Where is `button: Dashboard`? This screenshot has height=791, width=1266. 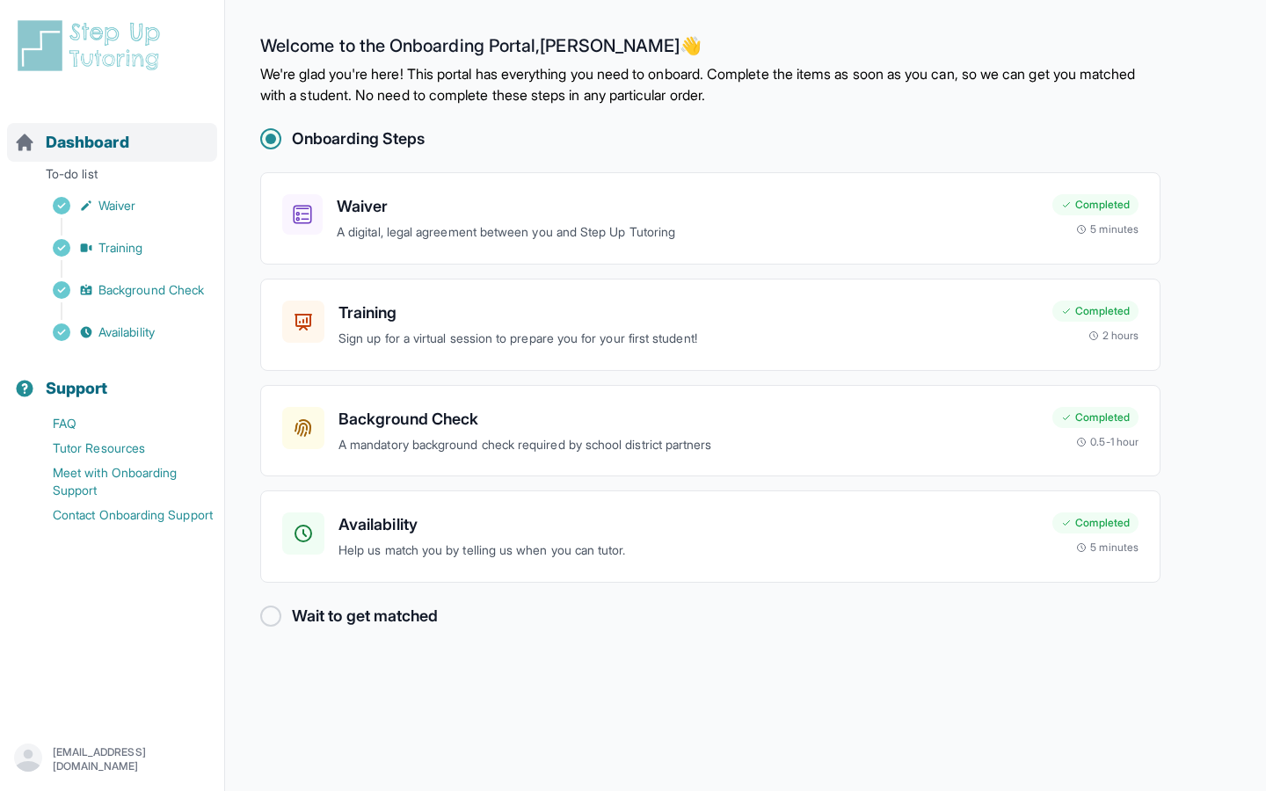 button: Dashboard is located at coordinates (112, 132).